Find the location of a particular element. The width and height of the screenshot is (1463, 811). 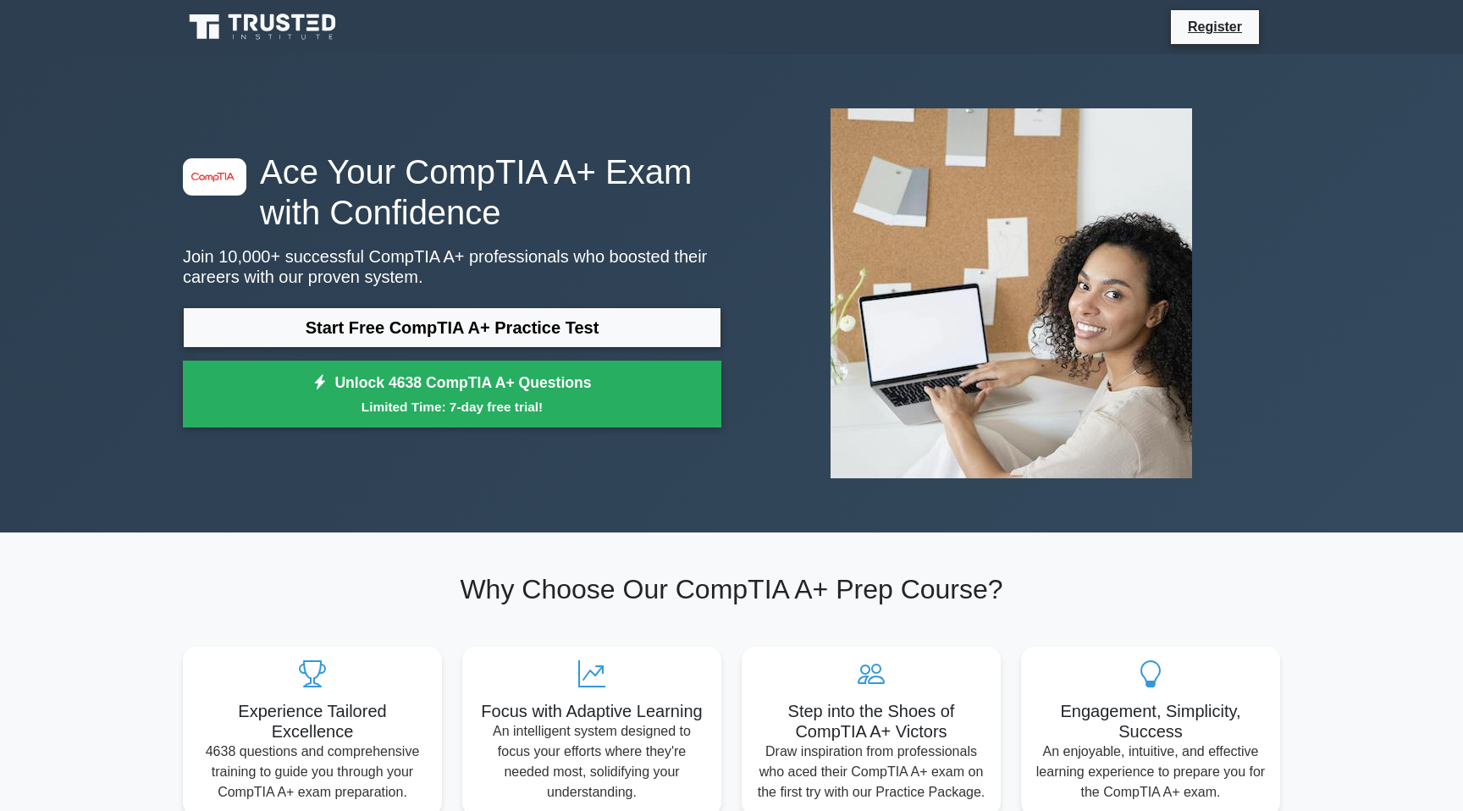

h1: Ace Your CompTIA A+ Exam with Confidence is located at coordinates (452, 192).